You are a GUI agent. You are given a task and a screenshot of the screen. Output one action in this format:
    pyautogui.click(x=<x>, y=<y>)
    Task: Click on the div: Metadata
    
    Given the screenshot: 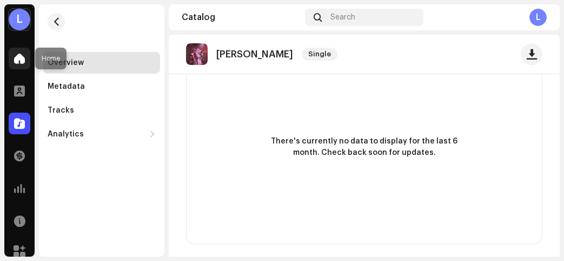 What is the action you would take?
    pyautogui.click(x=66, y=86)
    